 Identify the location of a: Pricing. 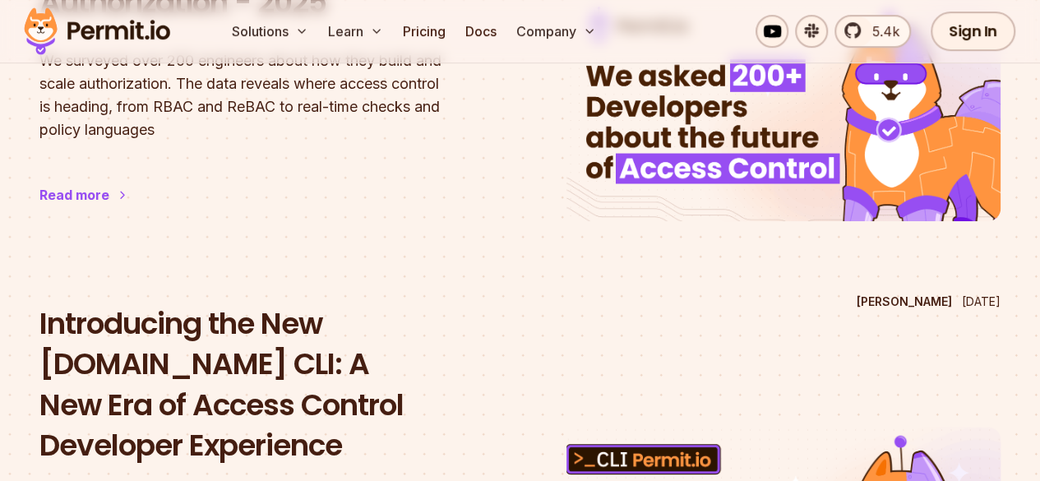
(424, 31).